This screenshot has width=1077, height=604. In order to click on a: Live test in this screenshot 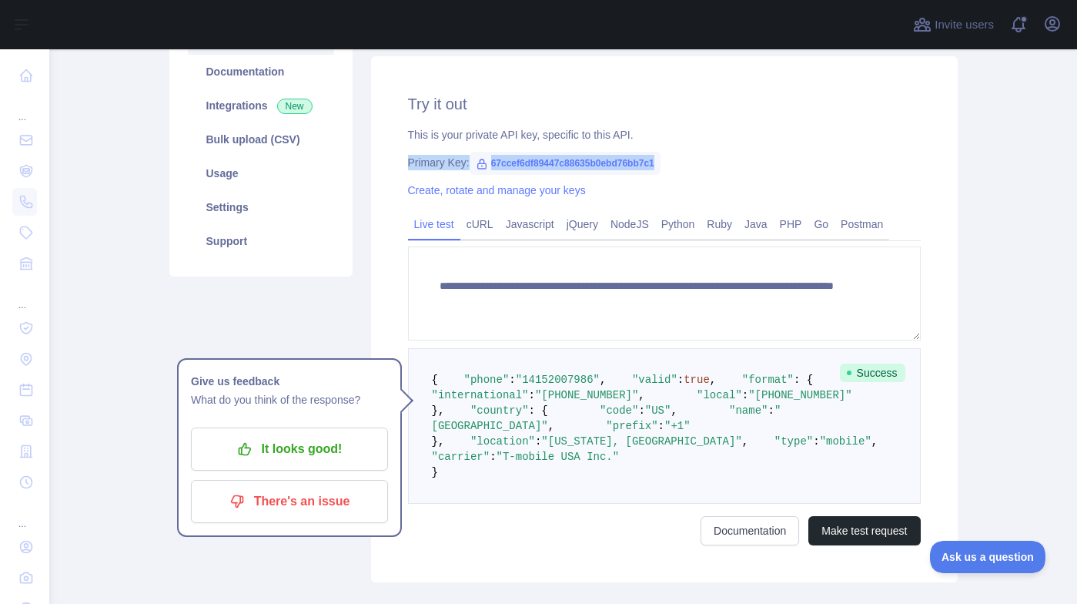, I will do `click(434, 224)`.